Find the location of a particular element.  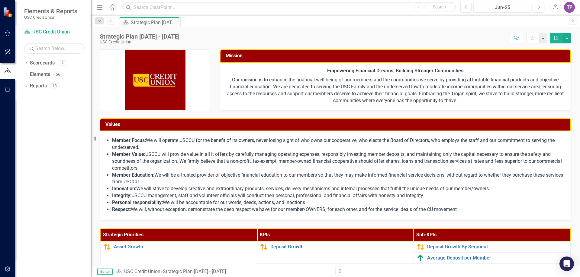

a: Average Deposit per Member is located at coordinates (497, 258).